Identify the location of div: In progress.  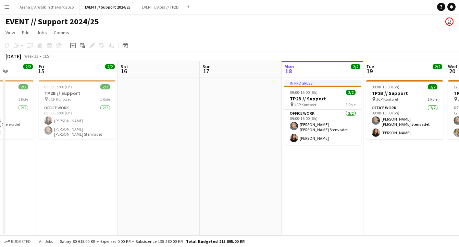
(323, 83).